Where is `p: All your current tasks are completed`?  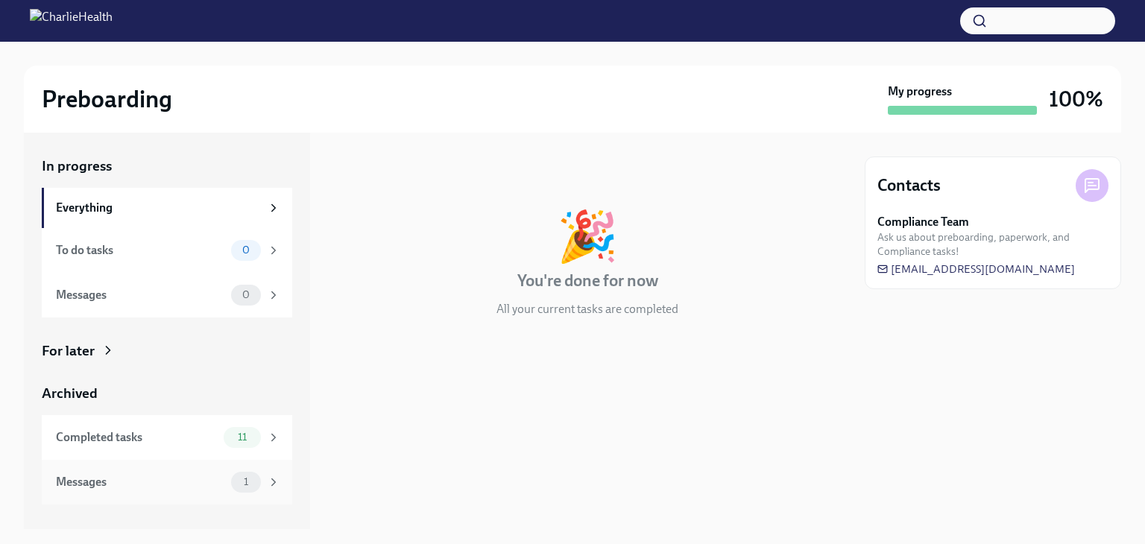 p: All your current tasks are completed is located at coordinates (588, 309).